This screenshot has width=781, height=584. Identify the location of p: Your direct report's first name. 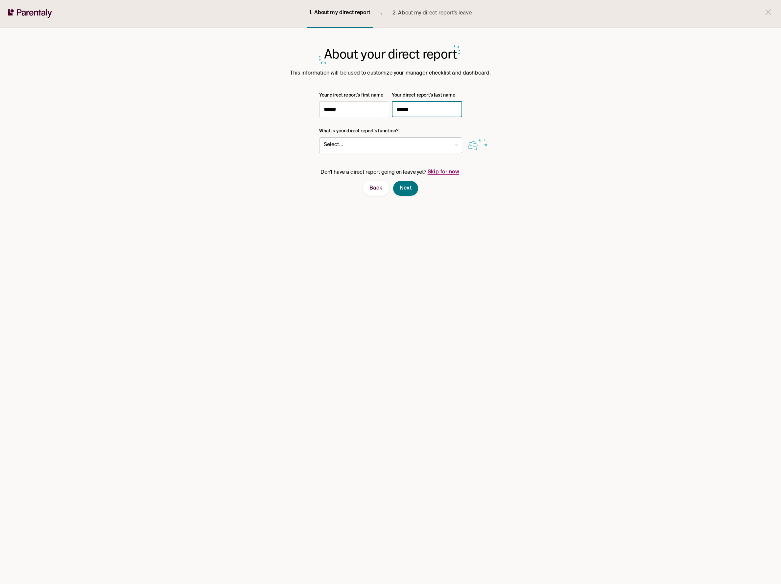
(354, 95).